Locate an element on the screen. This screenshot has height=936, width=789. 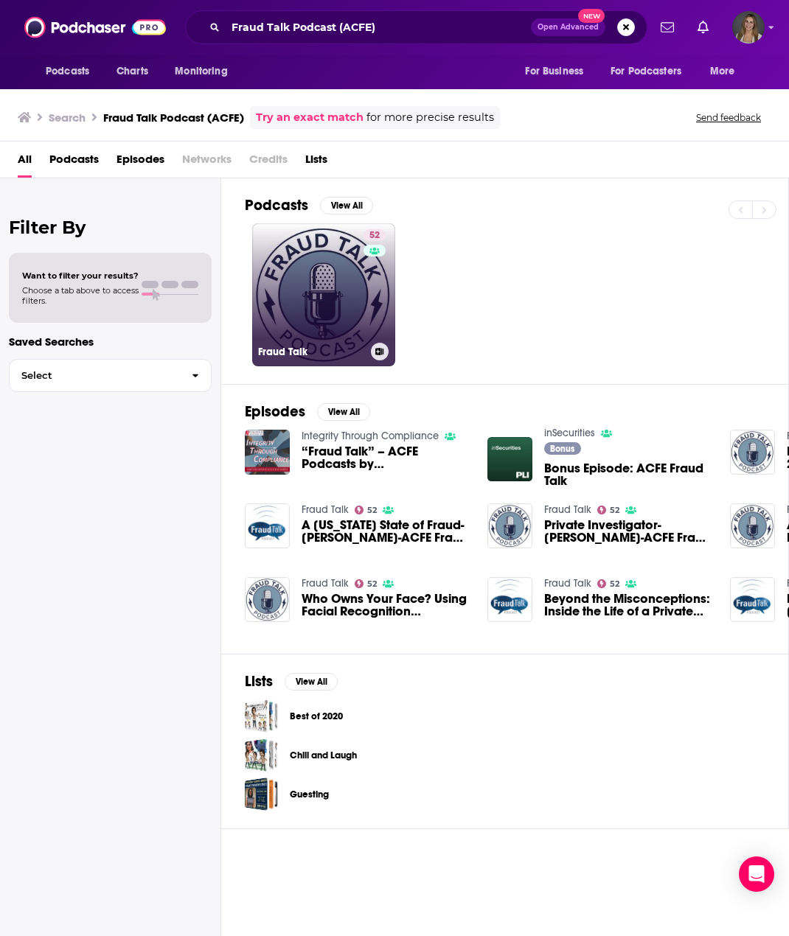
h2: Episodes is located at coordinates (275, 411).